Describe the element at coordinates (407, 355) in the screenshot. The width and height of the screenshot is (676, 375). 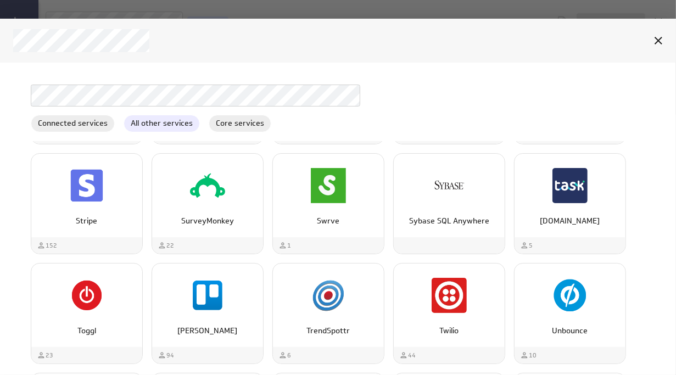
I see `div: Used by 44 customers` at that location.